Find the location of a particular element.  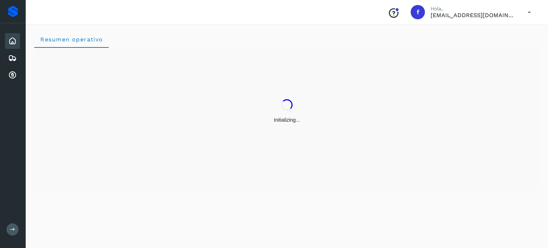

div: Embarques is located at coordinates (12, 58).